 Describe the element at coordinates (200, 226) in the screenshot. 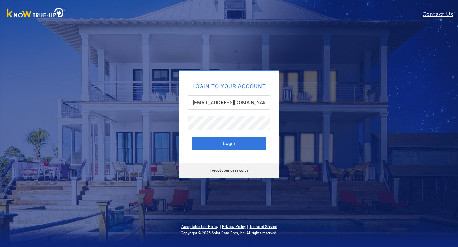

I see `a: Acceptable Use Policy` at that location.